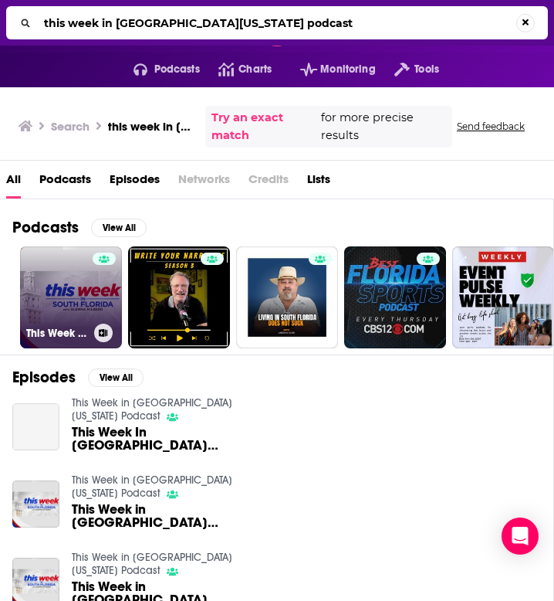 This screenshot has height=601, width=554. What do you see at coordinates (80, 227) in the screenshot?
I see `a: PodcastsView All` at bounding box center [80, 227].